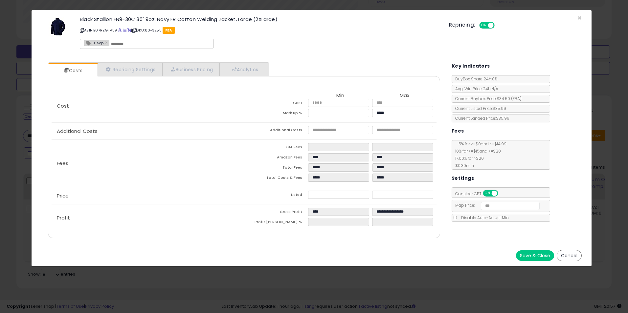  I want to click on th: Min, so click(340, 96).